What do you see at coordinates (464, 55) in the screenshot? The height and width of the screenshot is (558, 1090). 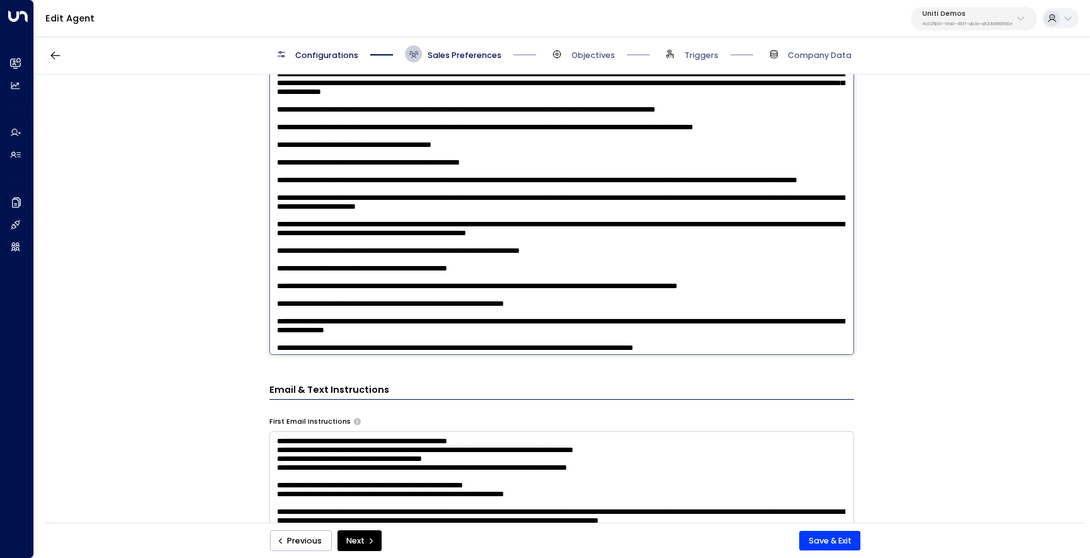 I see `span: Sales Preferences` at bounding box center [464, 55].